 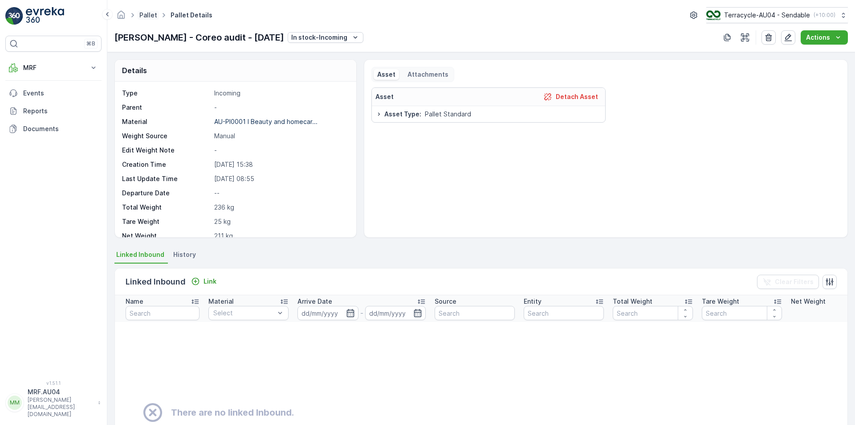 What do you see at coordinates (61, 129) in the screenshot?
I see `p: Documents` at bounding box center [61, 129].